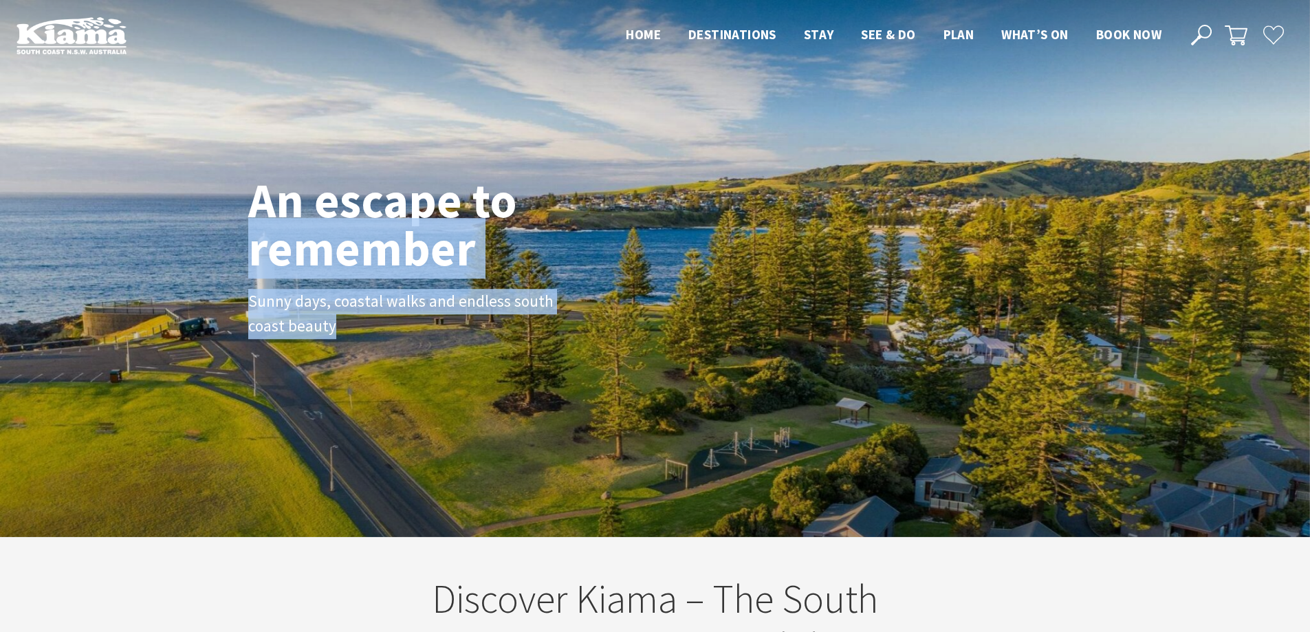  What do you see at coordinates (72, 35) in the screenshot?
I see `img: Kiama Logo` at bounding box center [72, 35].